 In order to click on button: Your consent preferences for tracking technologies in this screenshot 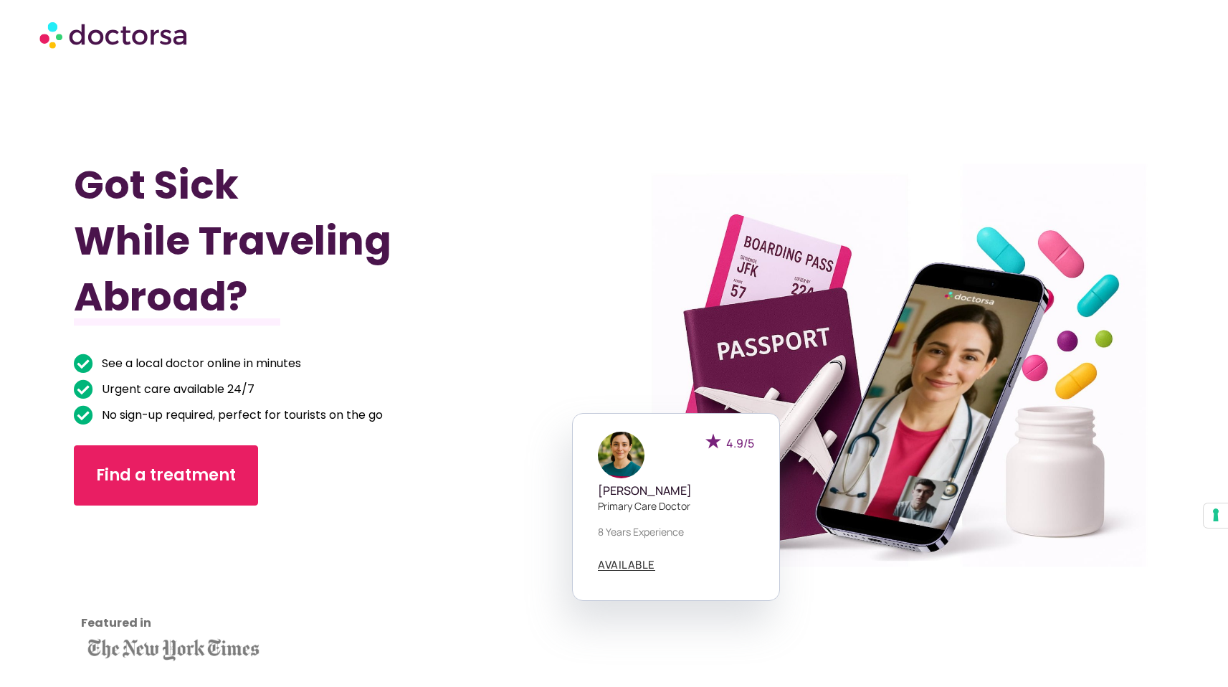, I will do `click(1215, 515)`.